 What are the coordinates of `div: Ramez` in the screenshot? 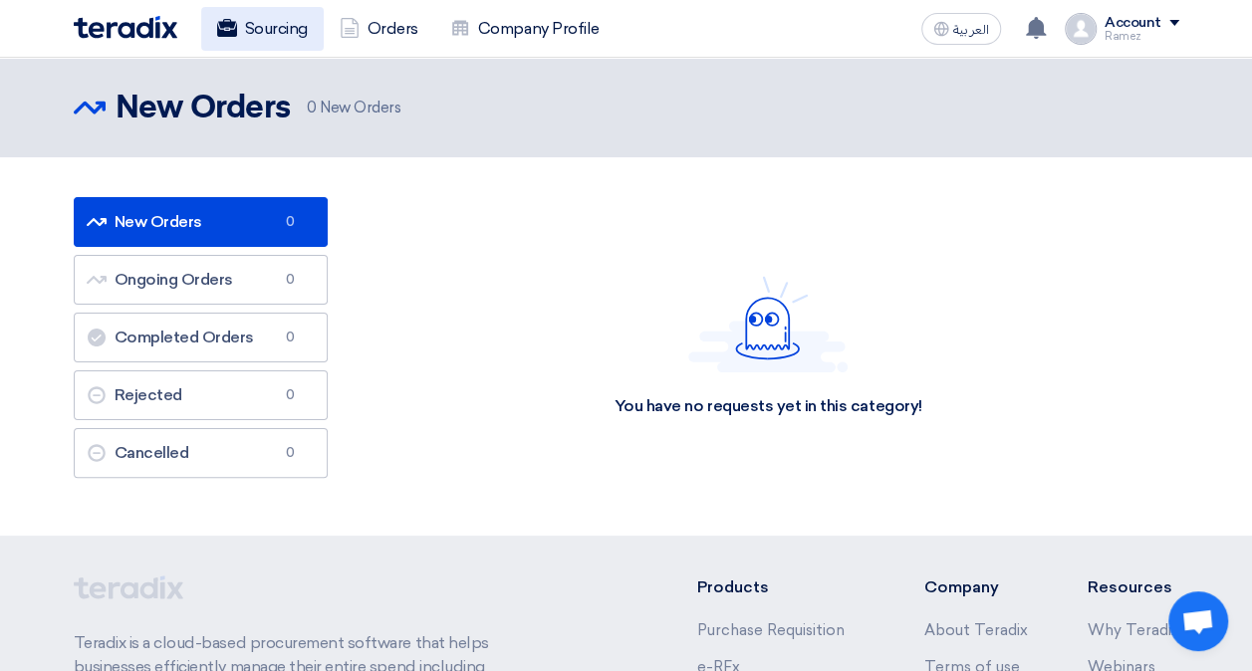 It's located at (1141, 36).